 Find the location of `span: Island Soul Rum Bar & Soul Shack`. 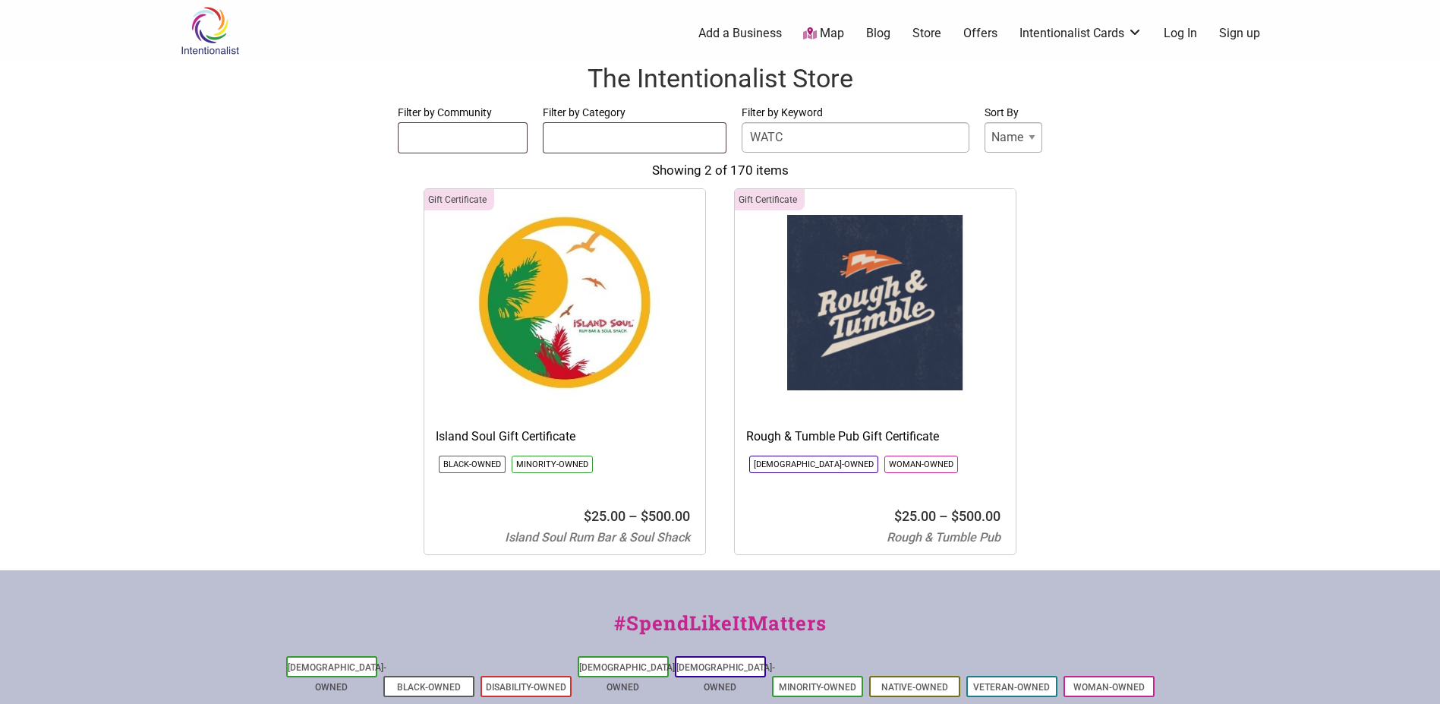

span: Island Soul Rum Bar & Soul Shack is located at coordinates (598, 537).